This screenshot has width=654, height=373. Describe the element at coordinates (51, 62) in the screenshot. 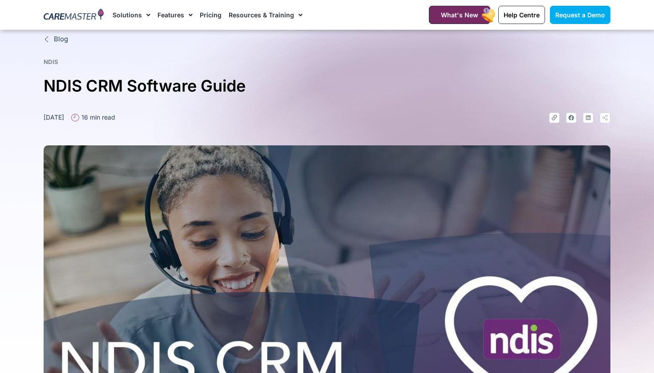

I see `a: NDIS` at that location.